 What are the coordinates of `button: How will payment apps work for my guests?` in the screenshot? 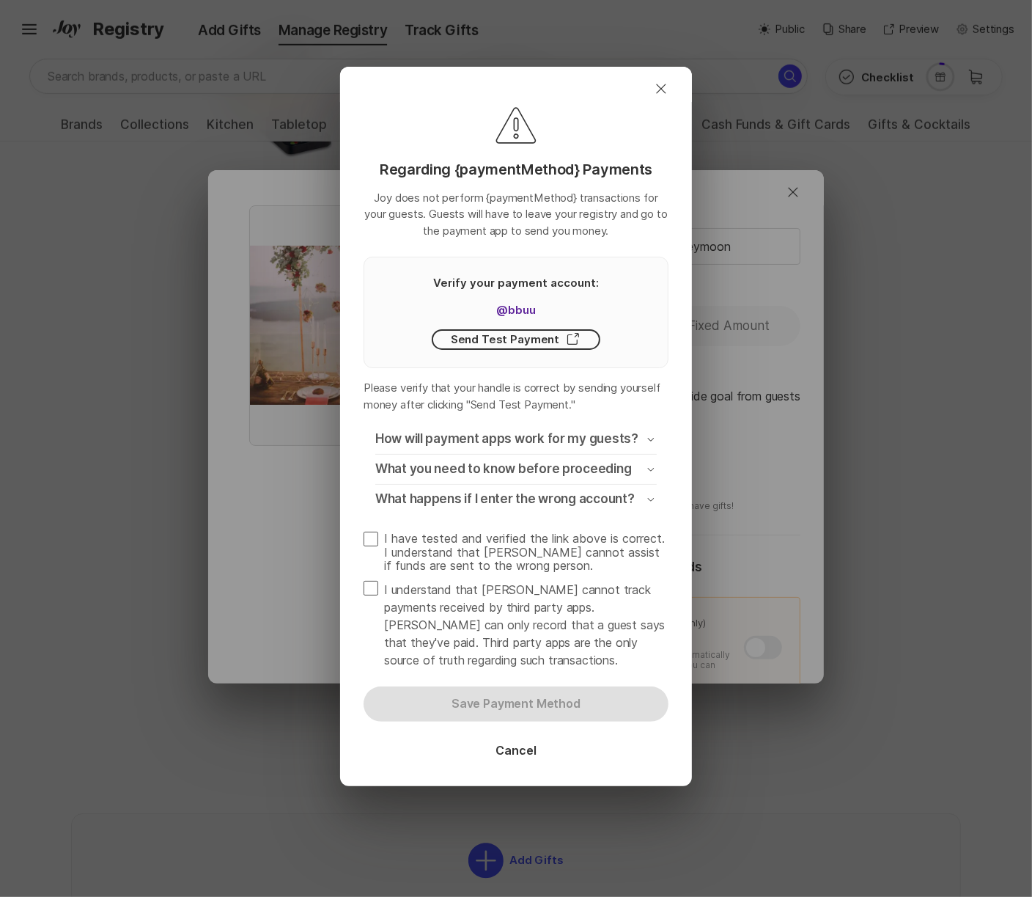 It's located at (516, 439).